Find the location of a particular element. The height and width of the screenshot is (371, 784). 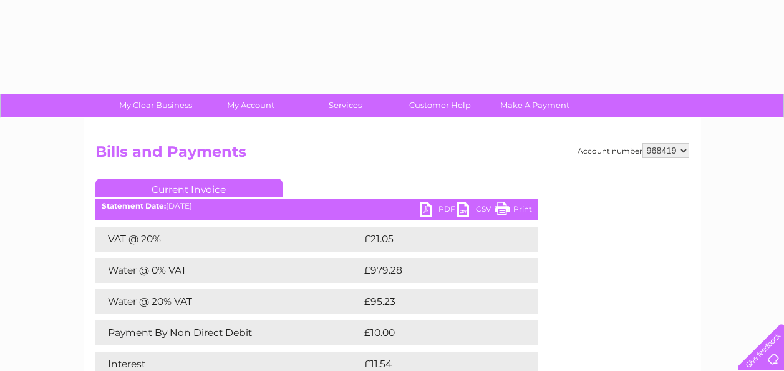

td: £979.28 is located at coordinates (438, 270).